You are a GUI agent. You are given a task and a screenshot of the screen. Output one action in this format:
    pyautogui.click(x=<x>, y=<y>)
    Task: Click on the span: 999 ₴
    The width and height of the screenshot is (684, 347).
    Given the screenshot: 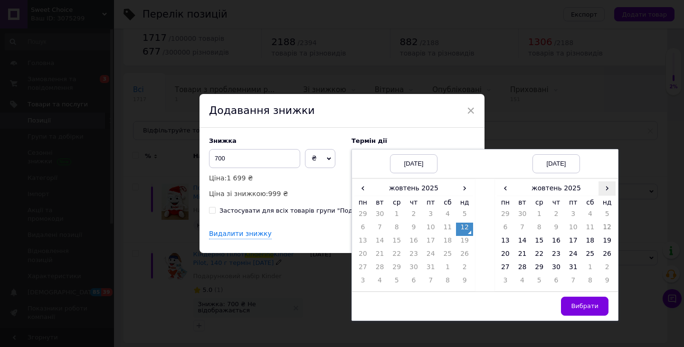 What is the action you would take?
    pyautogui.click(x=278, y=194)
    